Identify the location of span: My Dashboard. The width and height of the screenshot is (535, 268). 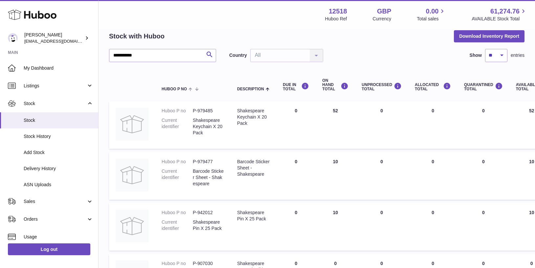
(58, 68).